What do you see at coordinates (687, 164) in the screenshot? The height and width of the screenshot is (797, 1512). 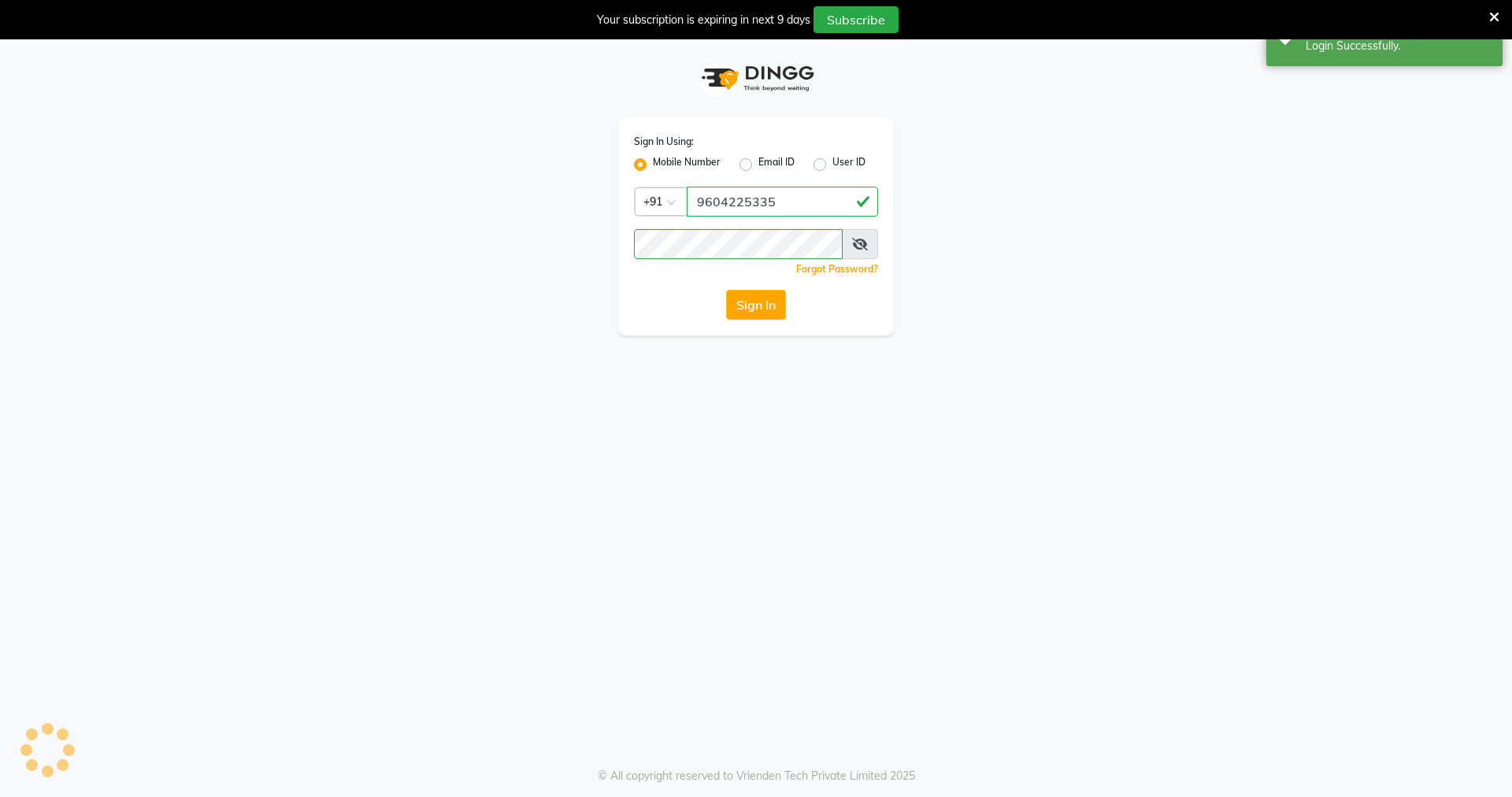 I see `label: Mobile Number` at bounding box center [687, 164].